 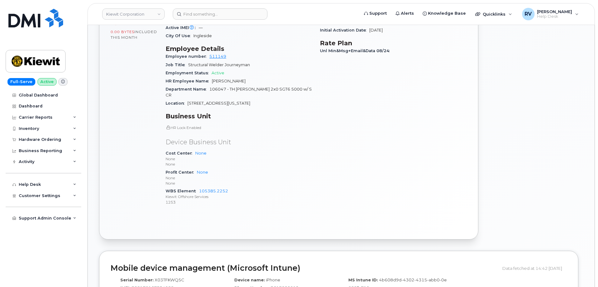 What do you see at coordinates (218, 56) in the screenshot?
I see `a: 511149` at bounding box center [218, 56].